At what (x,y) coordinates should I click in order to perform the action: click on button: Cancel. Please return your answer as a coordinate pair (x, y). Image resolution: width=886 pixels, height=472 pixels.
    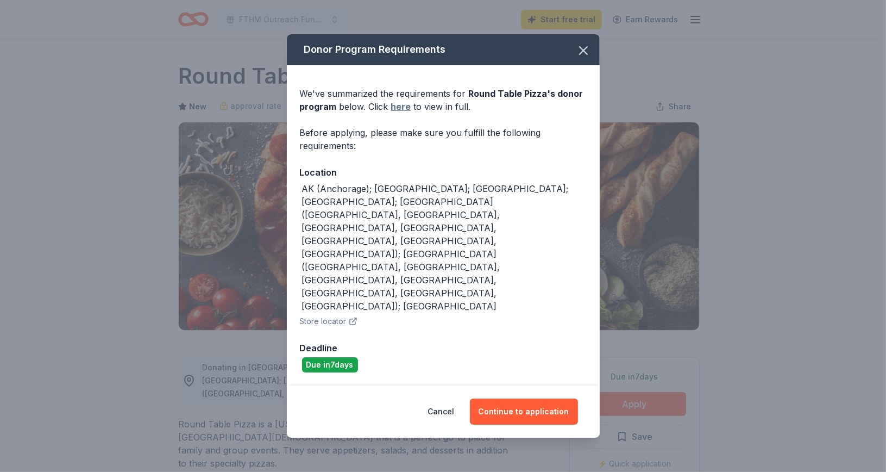
    Looking at the image, I should click on (441, 411).